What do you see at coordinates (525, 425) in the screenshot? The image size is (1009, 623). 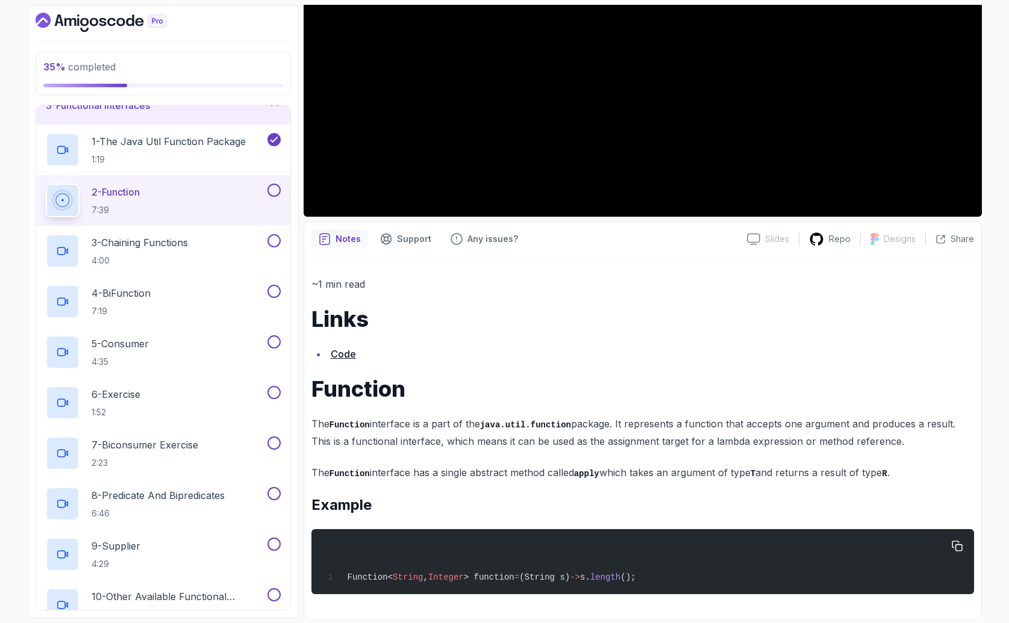 I see `code: java.util.function` at bounding box center [525, 425].